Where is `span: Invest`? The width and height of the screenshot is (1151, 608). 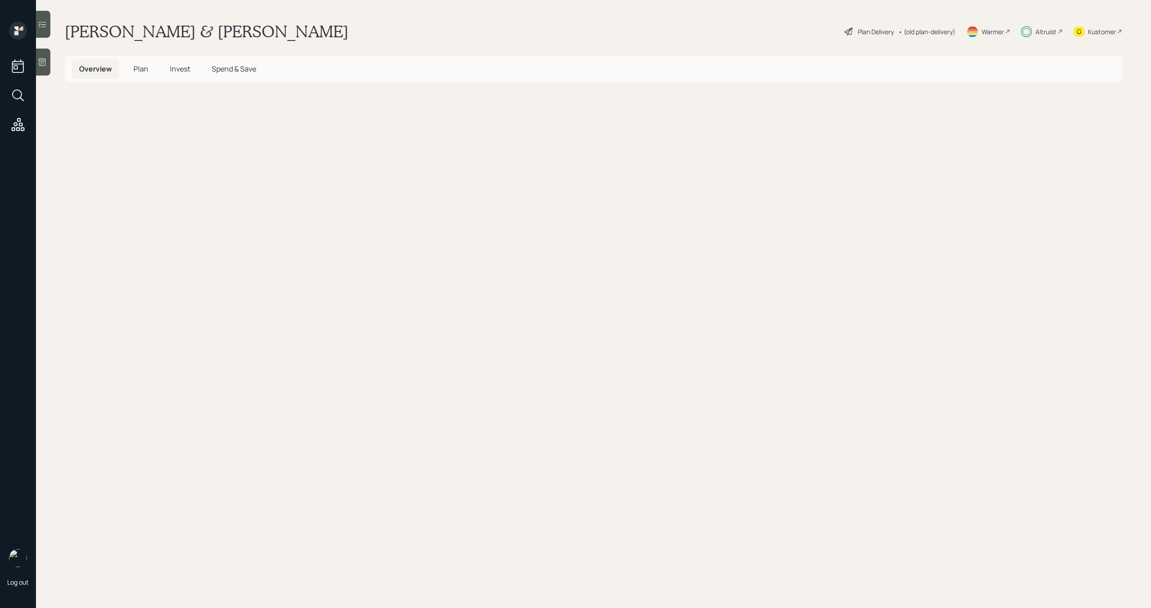 span: Invest is located at coordinates (180, 69).